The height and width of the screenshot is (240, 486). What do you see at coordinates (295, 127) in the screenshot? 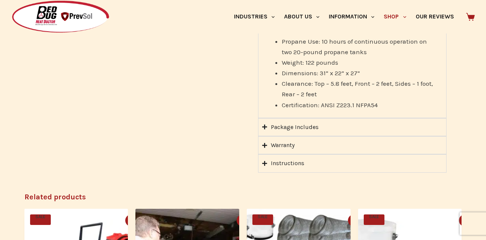
I see `div: Package Includes` at bounding box center [295, 127].